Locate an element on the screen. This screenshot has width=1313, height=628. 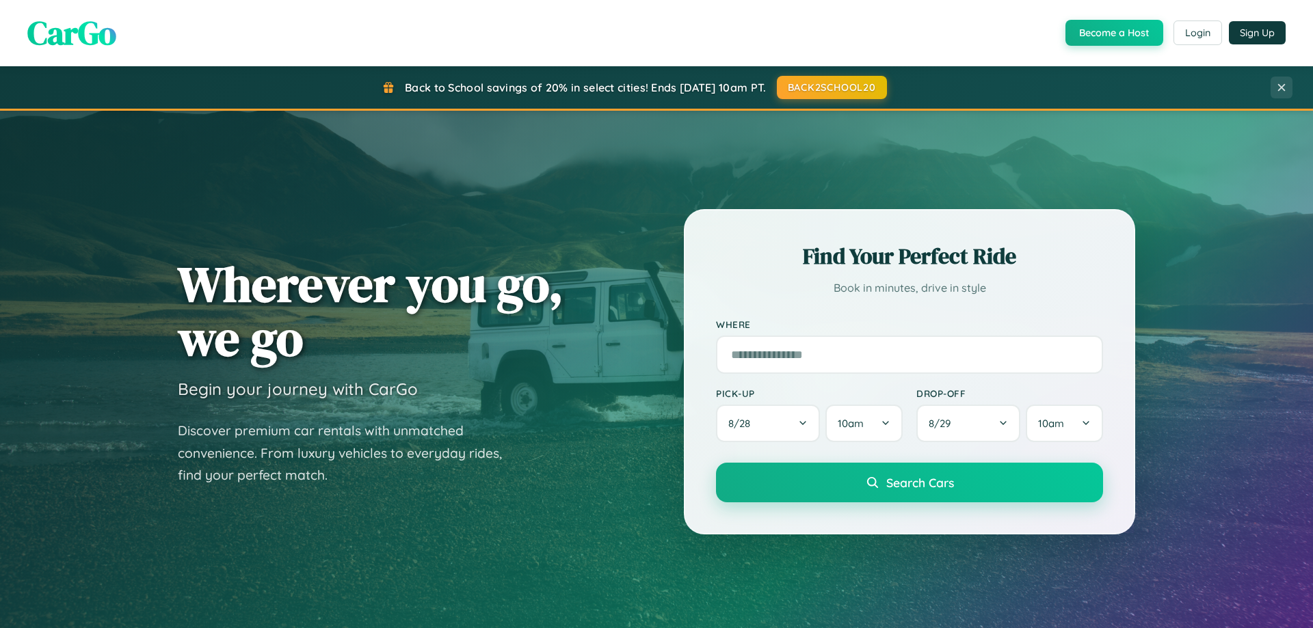
h3: Begin your journey with CarGo is located at coordinates (297, 389).